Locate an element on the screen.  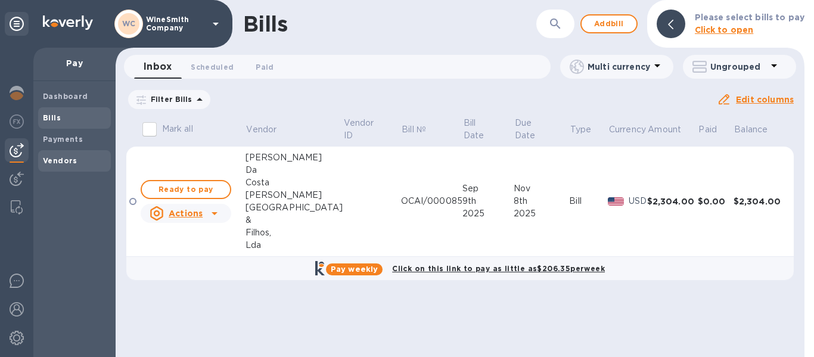
p: Balance is located at coordinates (751, 129).